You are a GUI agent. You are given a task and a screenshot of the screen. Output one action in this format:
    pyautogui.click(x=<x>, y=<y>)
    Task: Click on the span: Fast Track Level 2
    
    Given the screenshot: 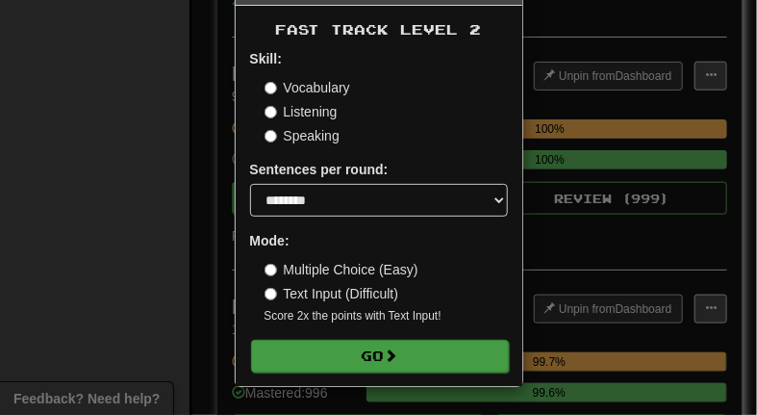 What is the action you would take?
    pyautogui.click(x=379, y=29)
    